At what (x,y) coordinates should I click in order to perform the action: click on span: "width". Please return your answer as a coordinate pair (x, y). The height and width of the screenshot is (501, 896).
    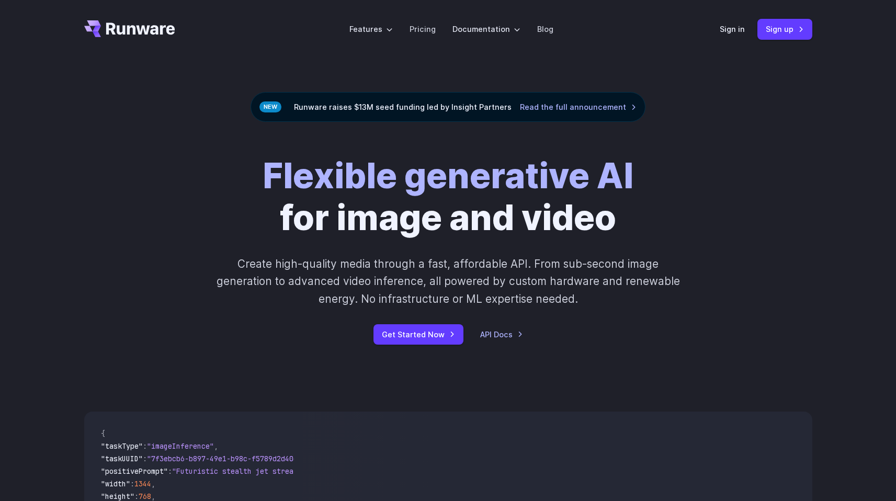
    Looking at the image, I should click on (116, 484).